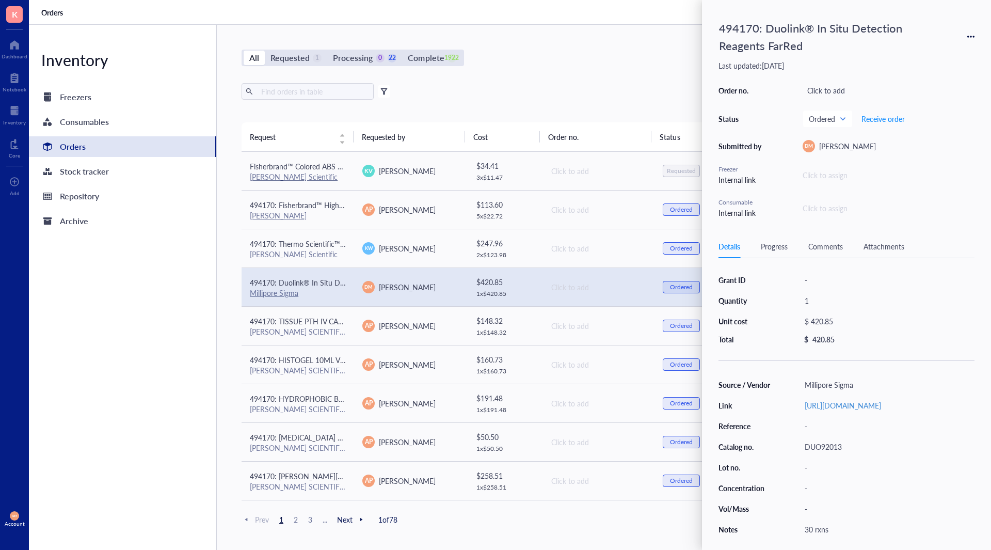  Describe the element at coordinates (745, 321) in the screenshot. I see `div: Unit cost` at that location.